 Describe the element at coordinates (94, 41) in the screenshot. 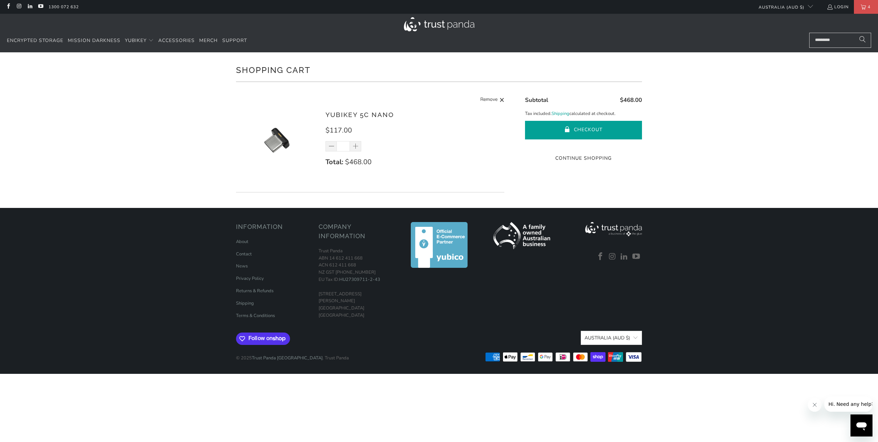

I see `a: Mission Darkness` at that location.